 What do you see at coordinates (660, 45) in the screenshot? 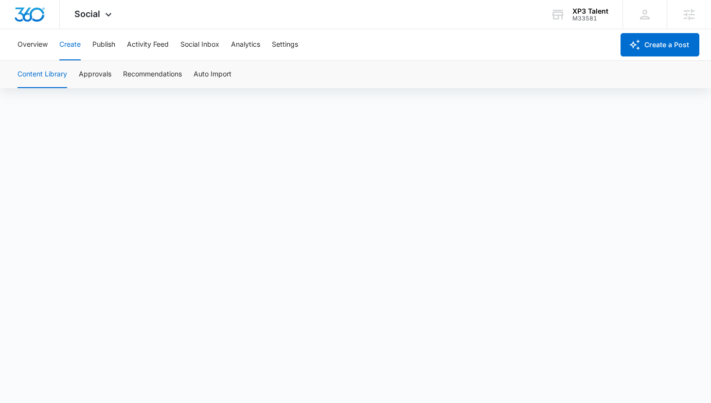
I see `button: Create a Post` at bounding box center [660, 45].